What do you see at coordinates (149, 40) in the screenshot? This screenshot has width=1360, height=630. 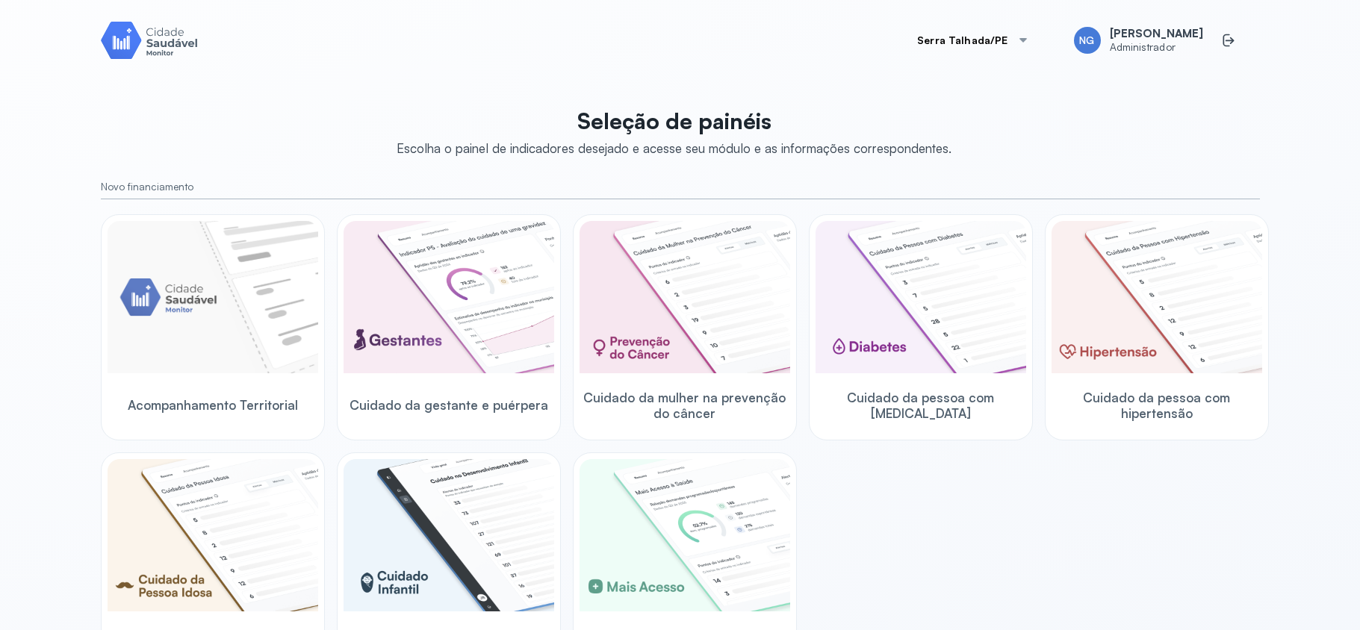 I see `img: Logotipo do produto Monitor` at bounding box center [149, 40].